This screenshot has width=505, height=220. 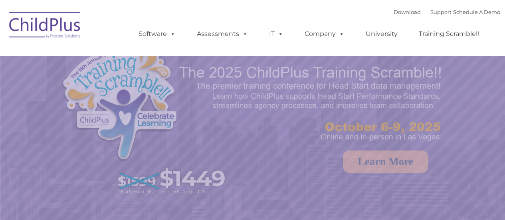 I want to click on a: Company, so click(x=324, y=34).